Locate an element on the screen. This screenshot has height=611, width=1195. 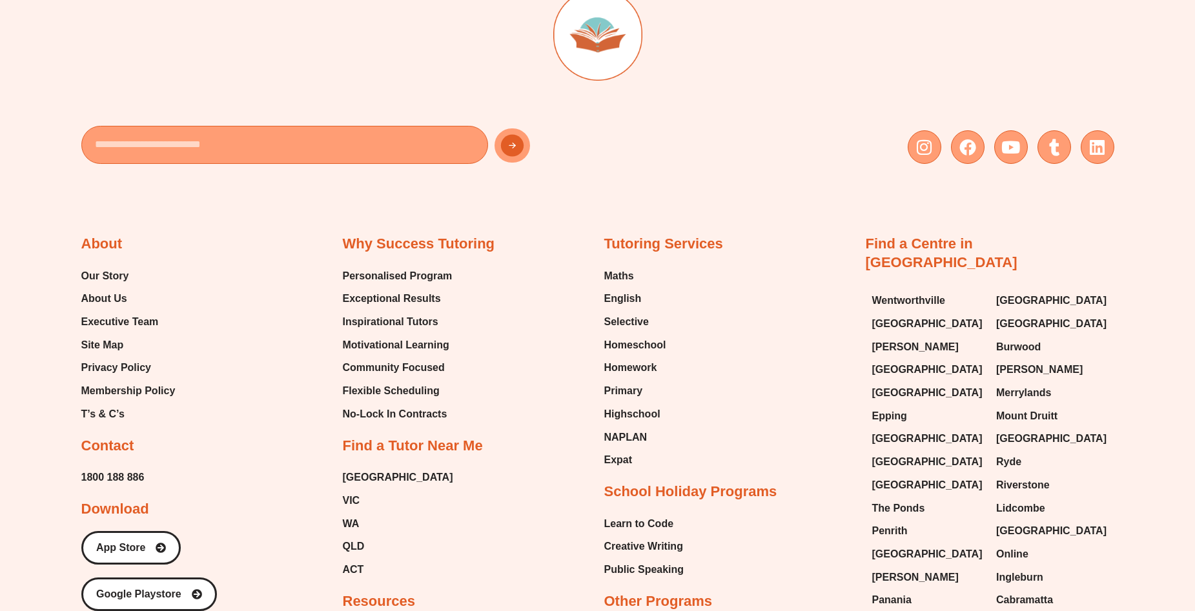
a: Homework is located at coordinates (635, 368).